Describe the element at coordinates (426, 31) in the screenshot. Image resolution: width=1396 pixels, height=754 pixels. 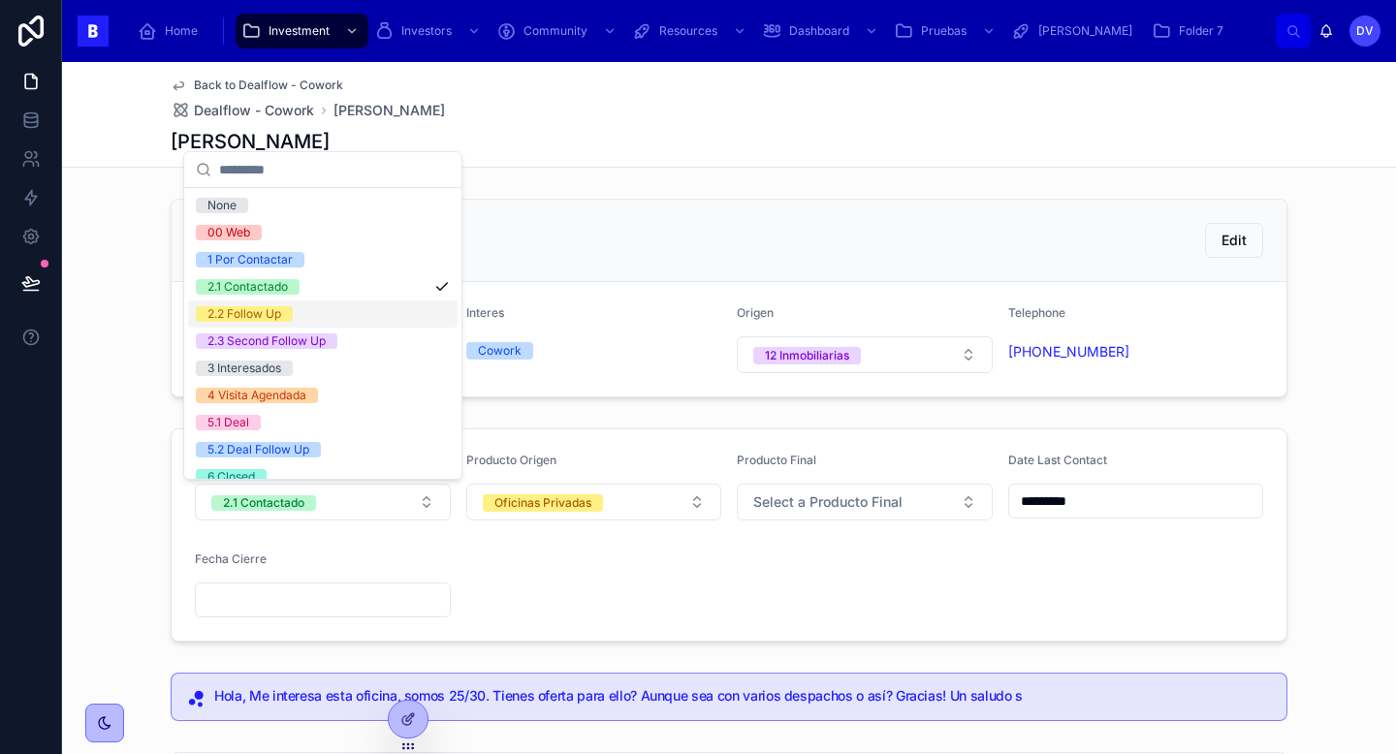
I see `span: Investors` at that location.